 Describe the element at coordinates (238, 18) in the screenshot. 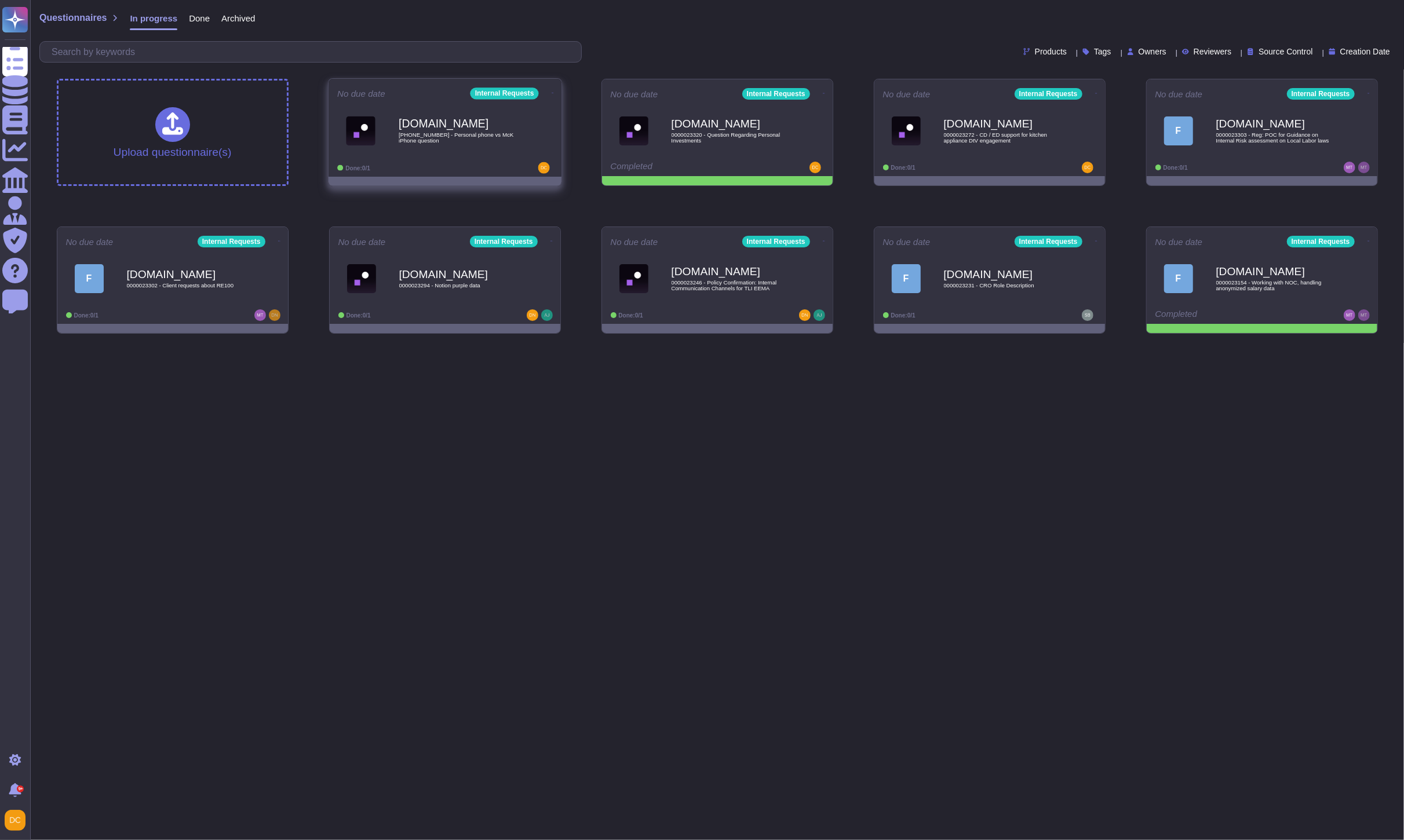

I see `span: Archived` at that location.